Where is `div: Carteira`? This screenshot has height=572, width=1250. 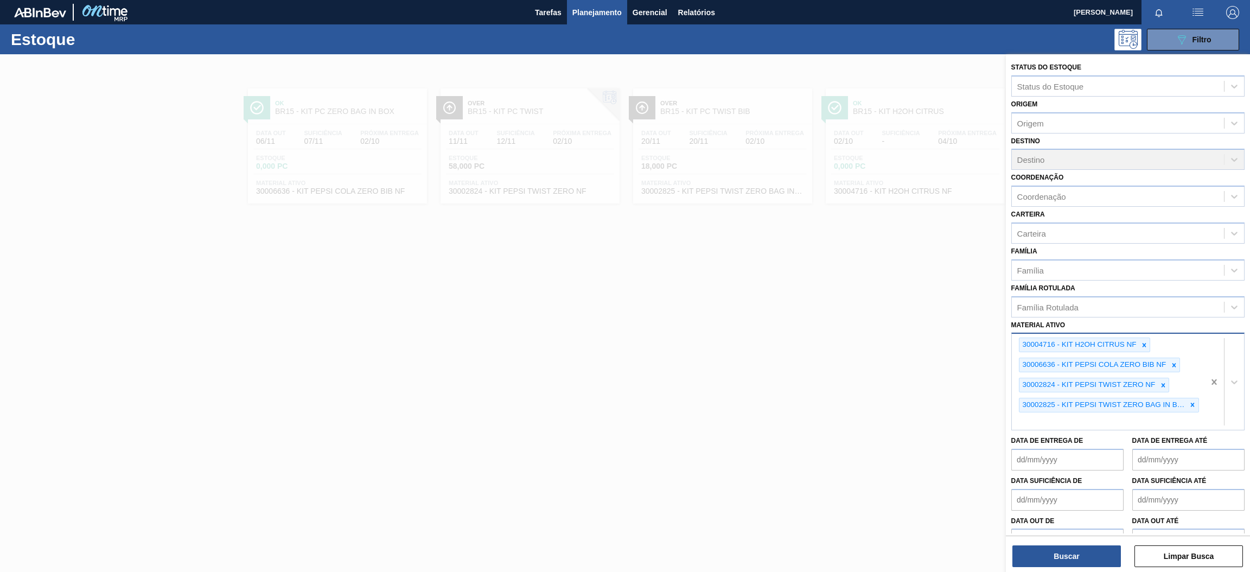
div: Carteira is located at coordinates (1032, 233).